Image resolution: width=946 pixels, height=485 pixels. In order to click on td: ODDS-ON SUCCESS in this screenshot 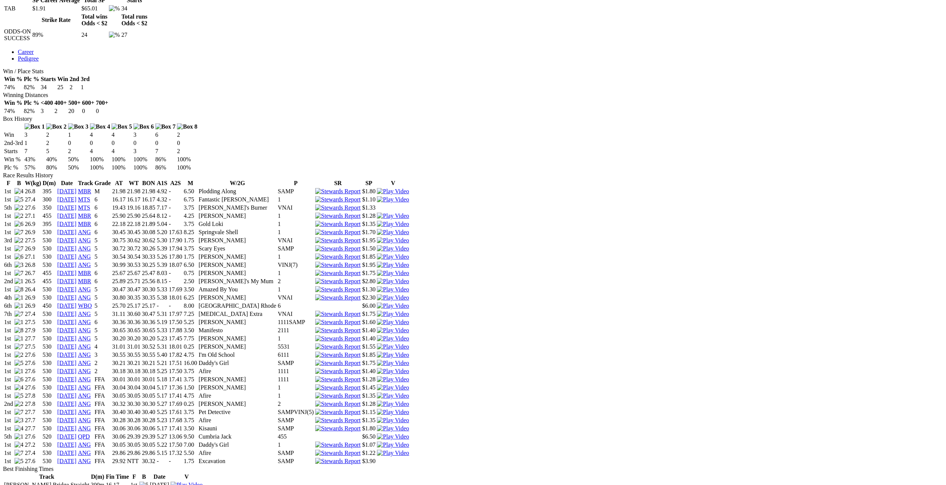, I will do `click(17, 35)`.